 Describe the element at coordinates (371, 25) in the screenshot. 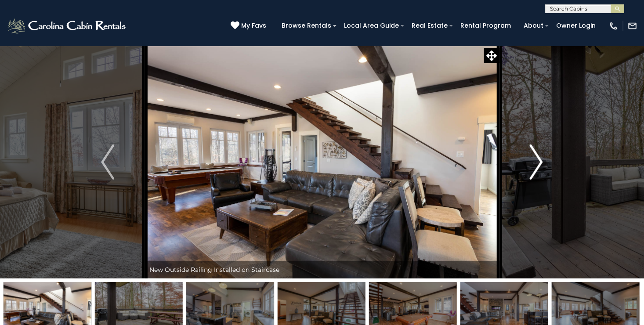

I see `a: Local Area Guide` at that location.